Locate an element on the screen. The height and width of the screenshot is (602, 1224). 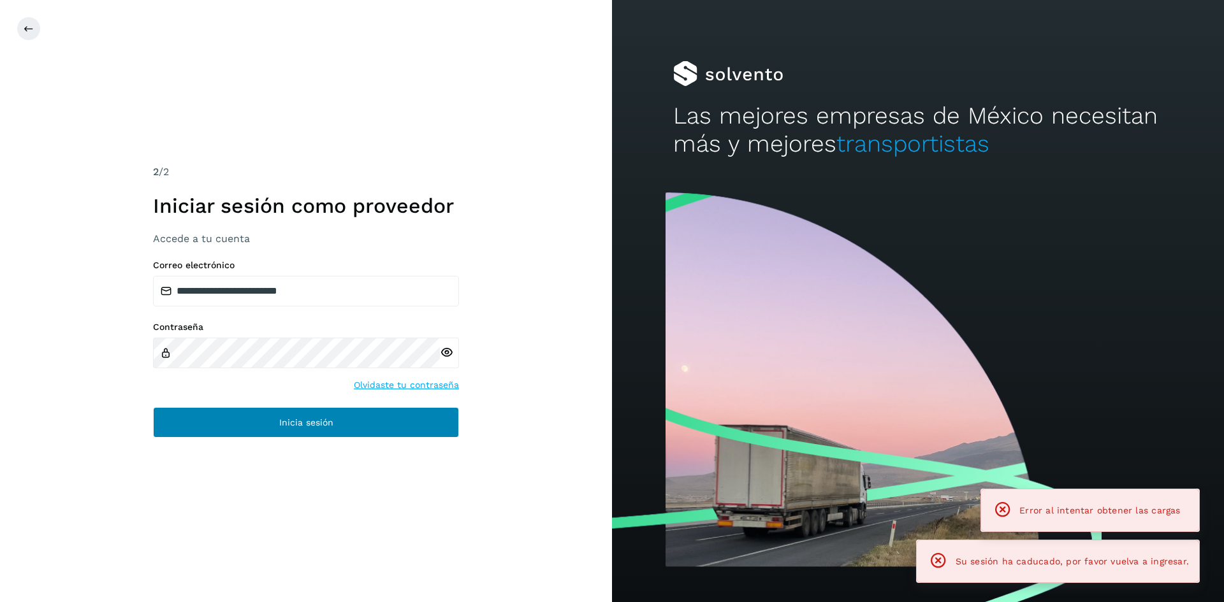
label: Contraseña is located at coordinates (306, 327).